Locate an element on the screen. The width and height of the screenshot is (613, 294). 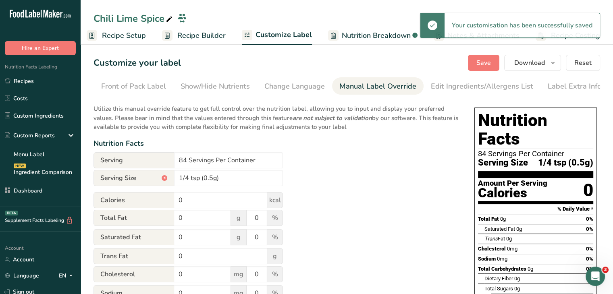
span: 1/4 tsp (0.5g) is located at coordinates (565, 163).